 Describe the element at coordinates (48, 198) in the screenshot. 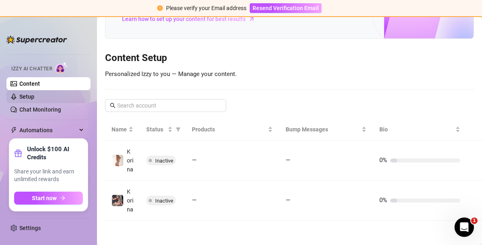

I see `button: Start nowarrow-right` at that location.